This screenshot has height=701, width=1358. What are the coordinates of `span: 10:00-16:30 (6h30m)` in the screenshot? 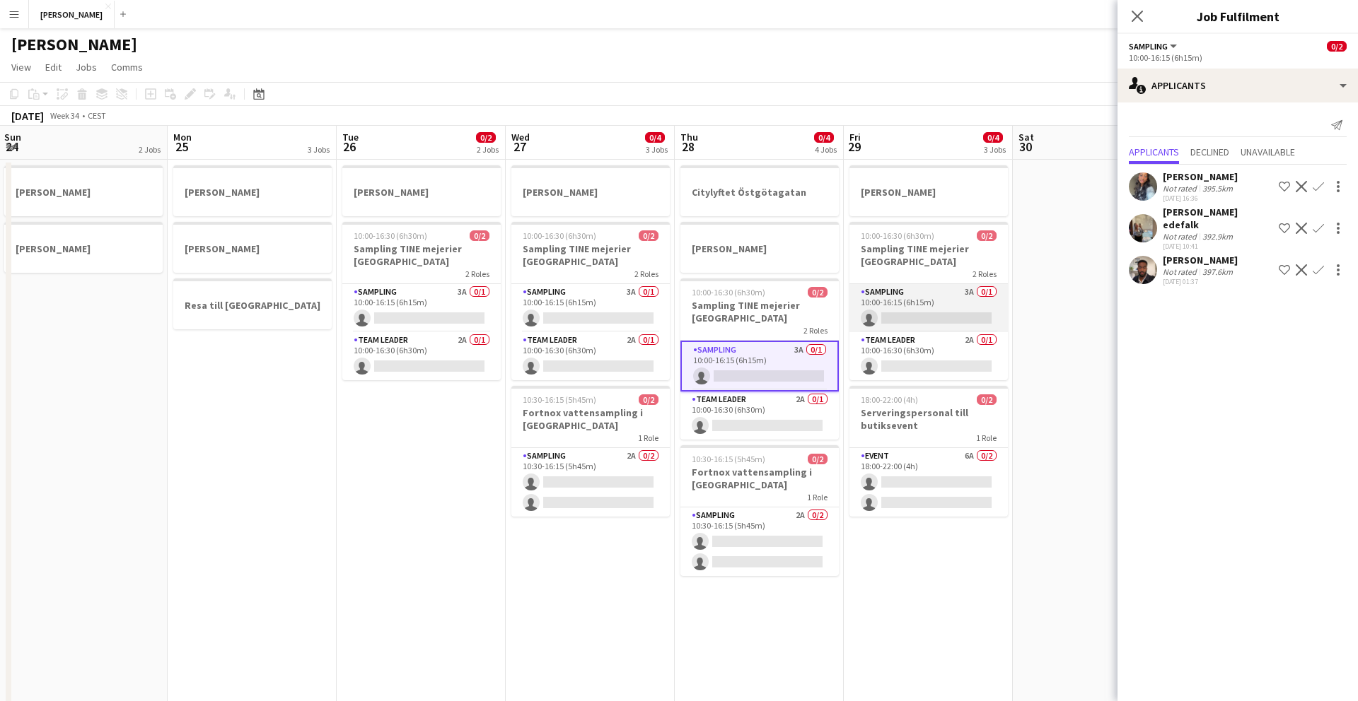 It's located at (897, 235).